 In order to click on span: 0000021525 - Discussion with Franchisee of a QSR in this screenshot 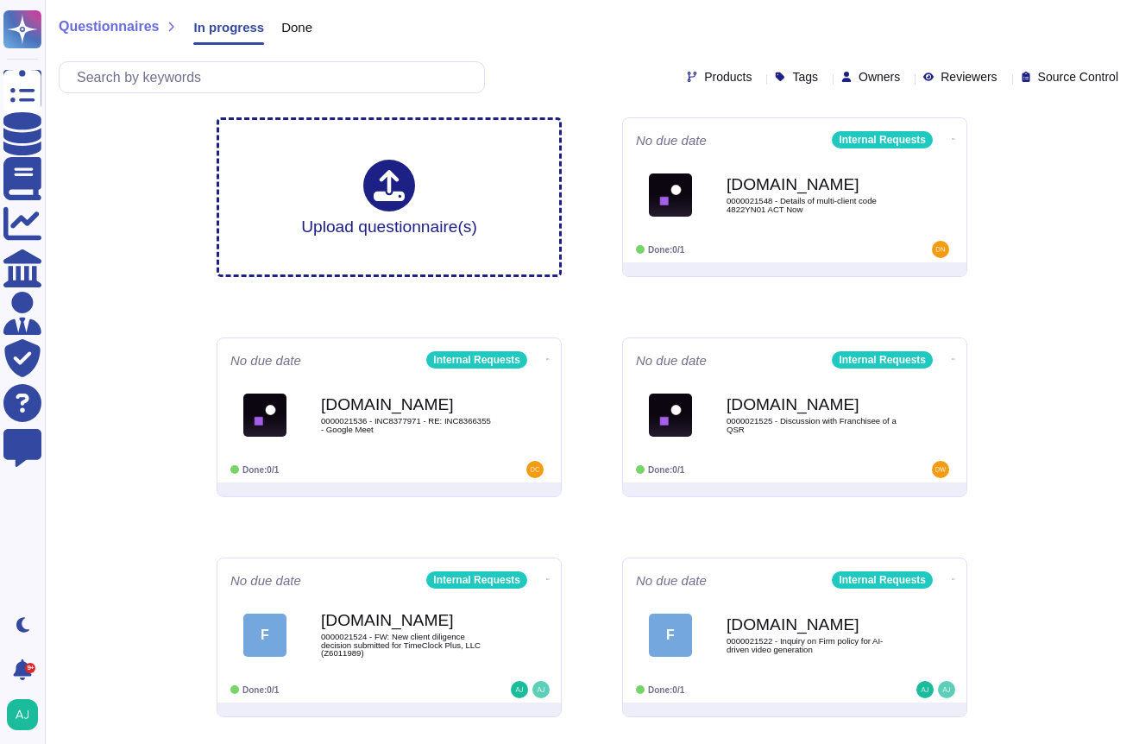, I will do `click(813, 425)`.